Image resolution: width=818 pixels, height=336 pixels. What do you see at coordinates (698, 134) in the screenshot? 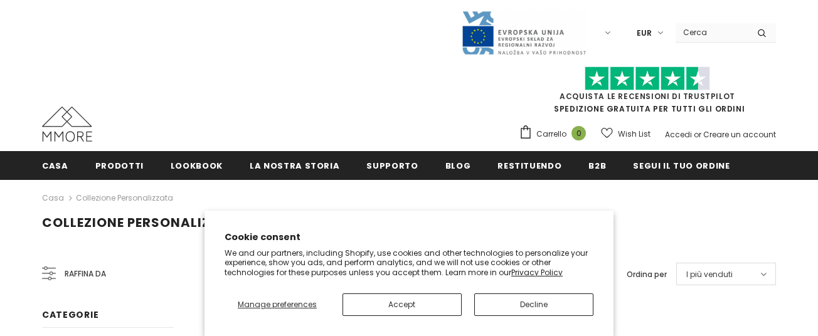
I see `span: or` at bounding box center [698, 134].